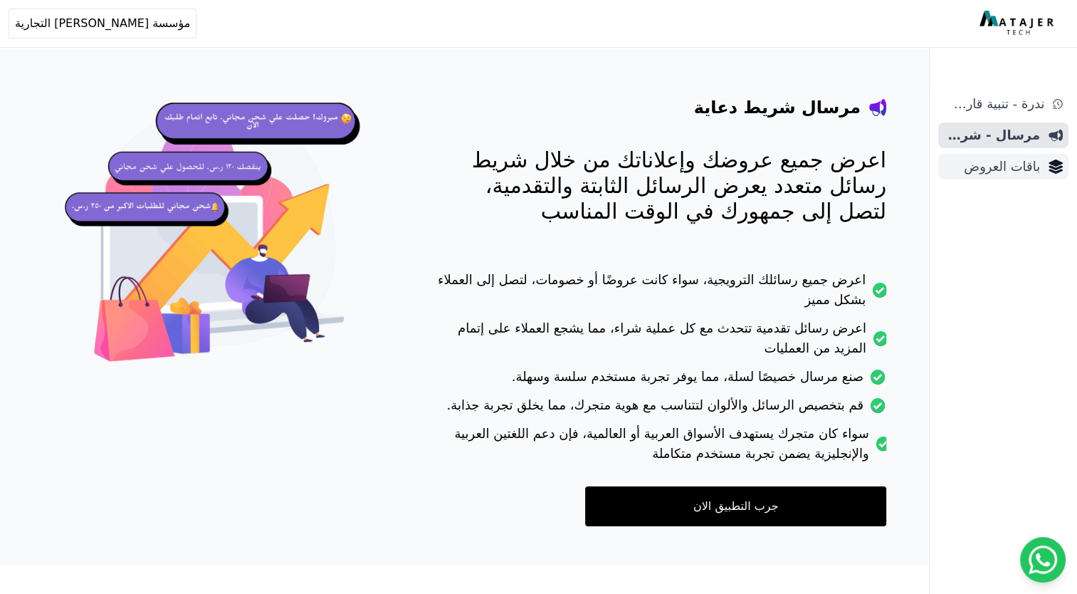 The image size is (1077, 594). What do you see at coordinates (992, 167) in the screenshot?
I see `span: باقات العروض` at bounding box center [992, 167].